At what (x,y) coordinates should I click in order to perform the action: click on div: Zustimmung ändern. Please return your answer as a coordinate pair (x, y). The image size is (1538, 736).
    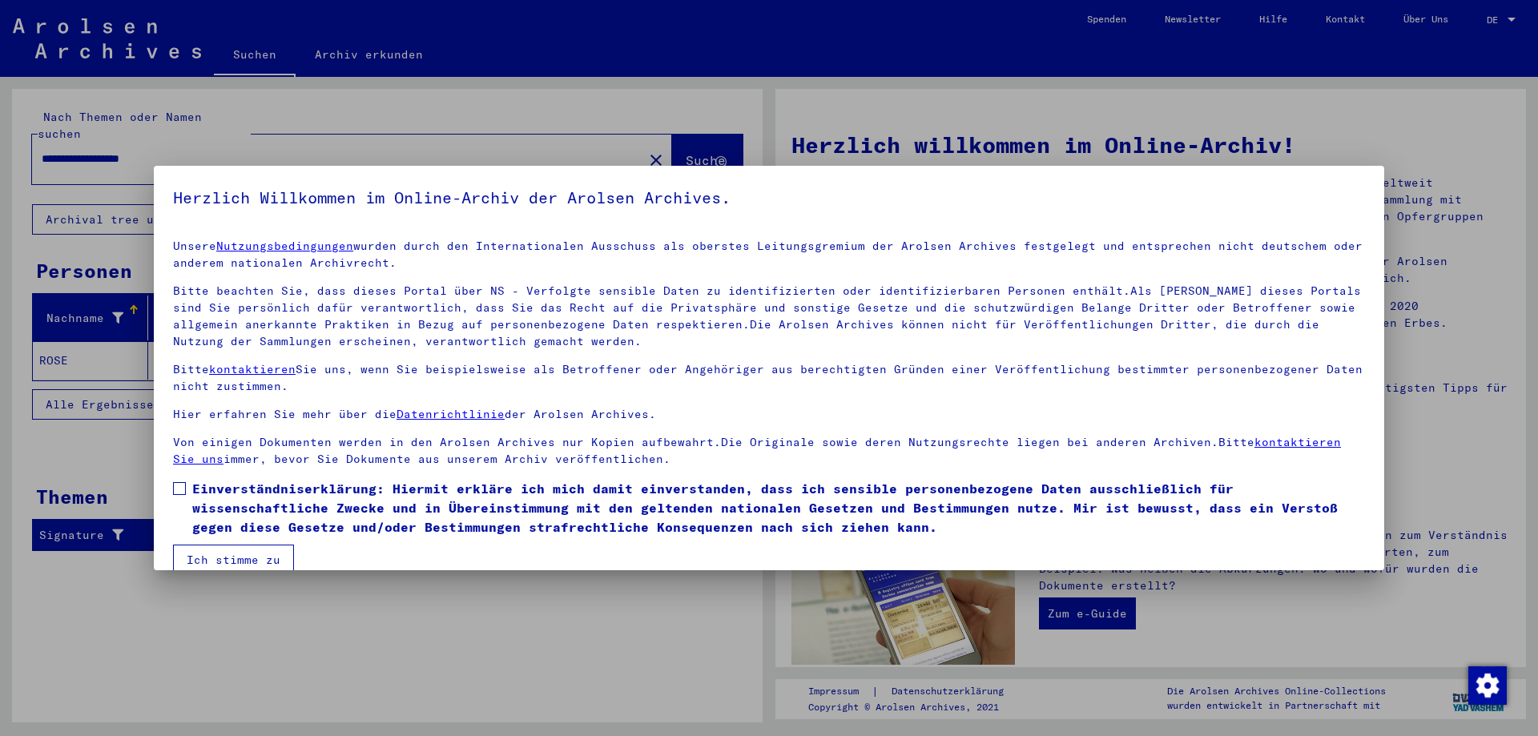
    Looking at the image, I should click on (1487, 685).